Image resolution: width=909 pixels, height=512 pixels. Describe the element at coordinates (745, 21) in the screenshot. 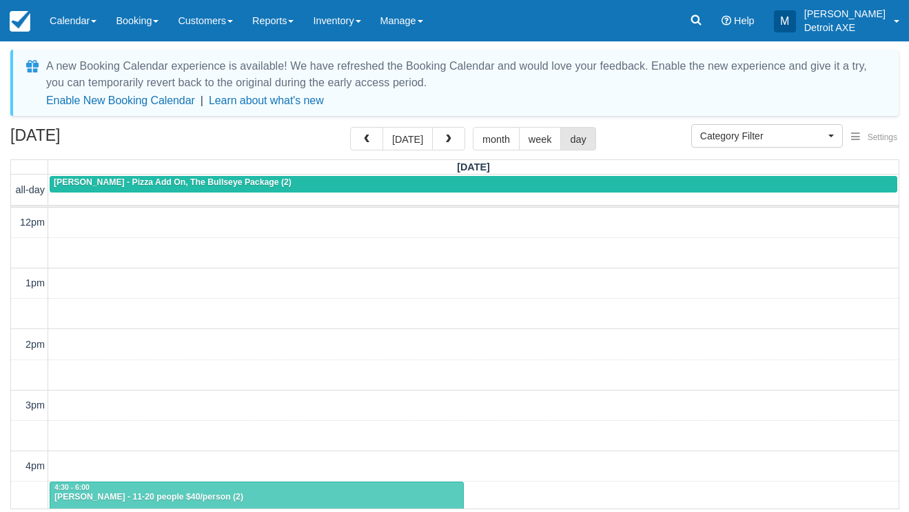

I see `span: Help` at that location.